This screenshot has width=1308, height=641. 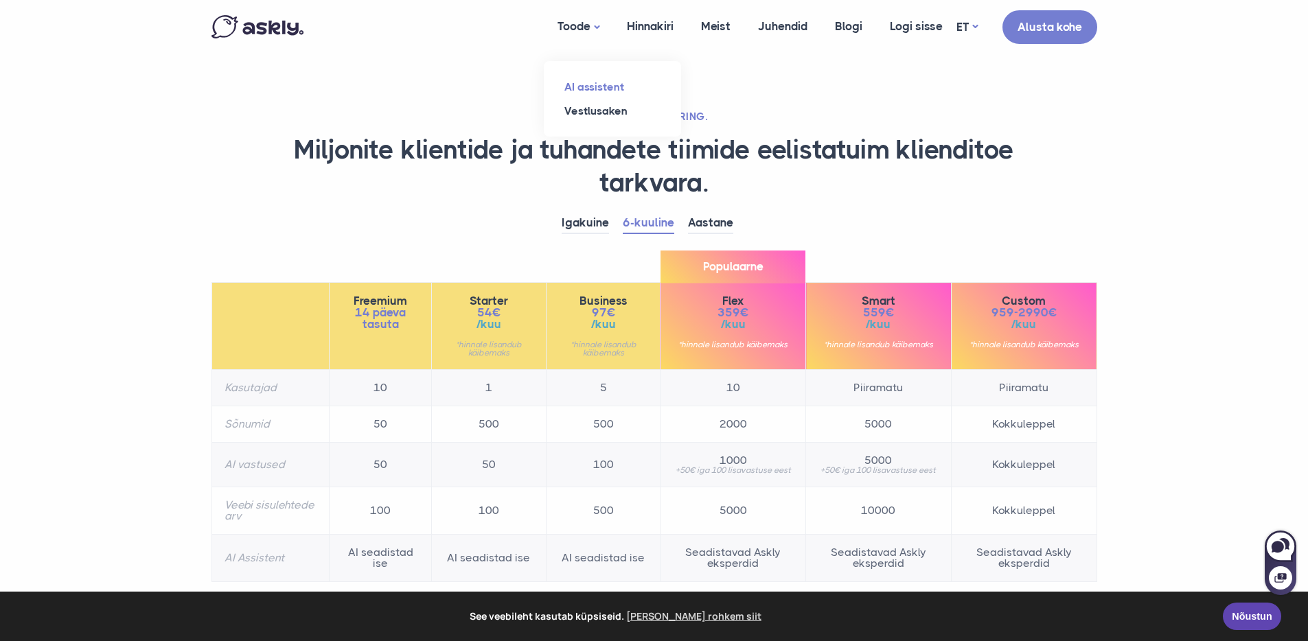 What do you see at coordinates (489, 312) in the screenshot?
I see `span: 54€` at bounding box center [489, 312].